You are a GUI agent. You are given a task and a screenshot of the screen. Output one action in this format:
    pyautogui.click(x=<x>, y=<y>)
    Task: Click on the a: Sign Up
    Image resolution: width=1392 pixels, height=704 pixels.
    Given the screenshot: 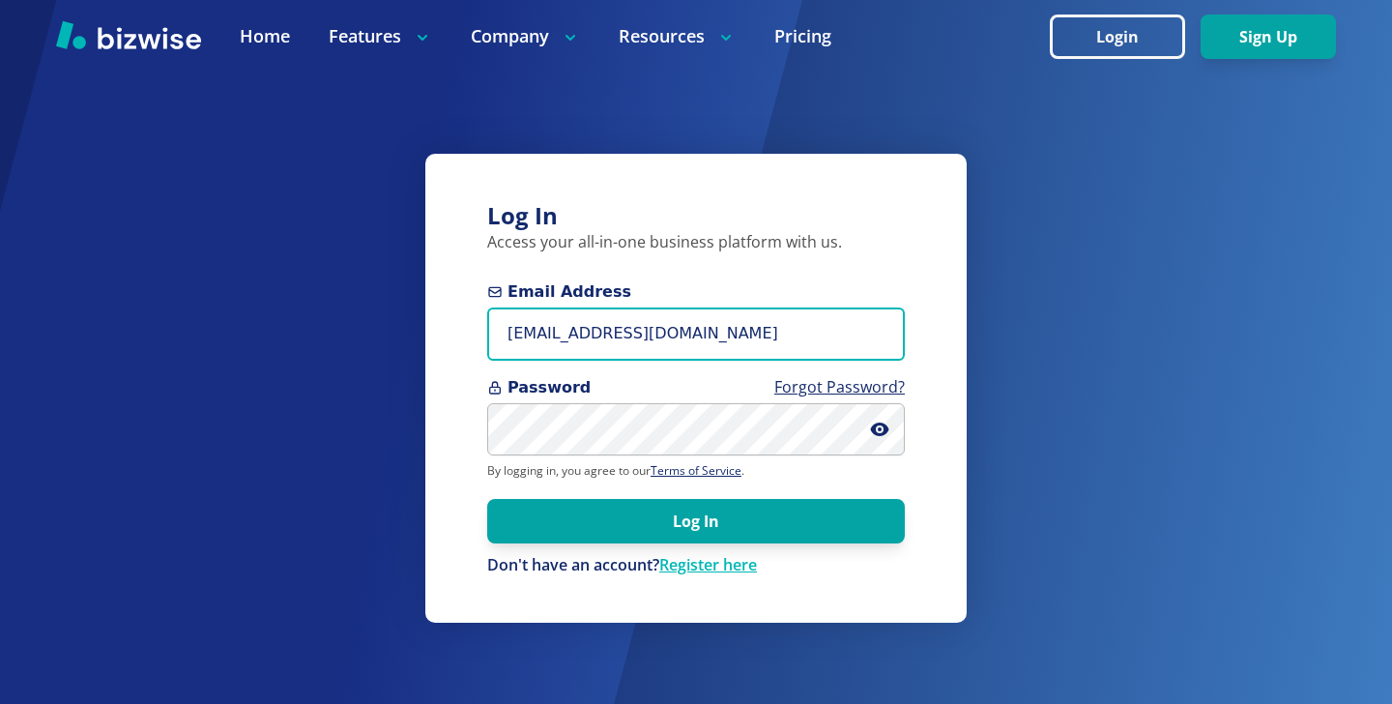 What is the action you would take?
    pyautogui.click(x=1268, y=37)
    